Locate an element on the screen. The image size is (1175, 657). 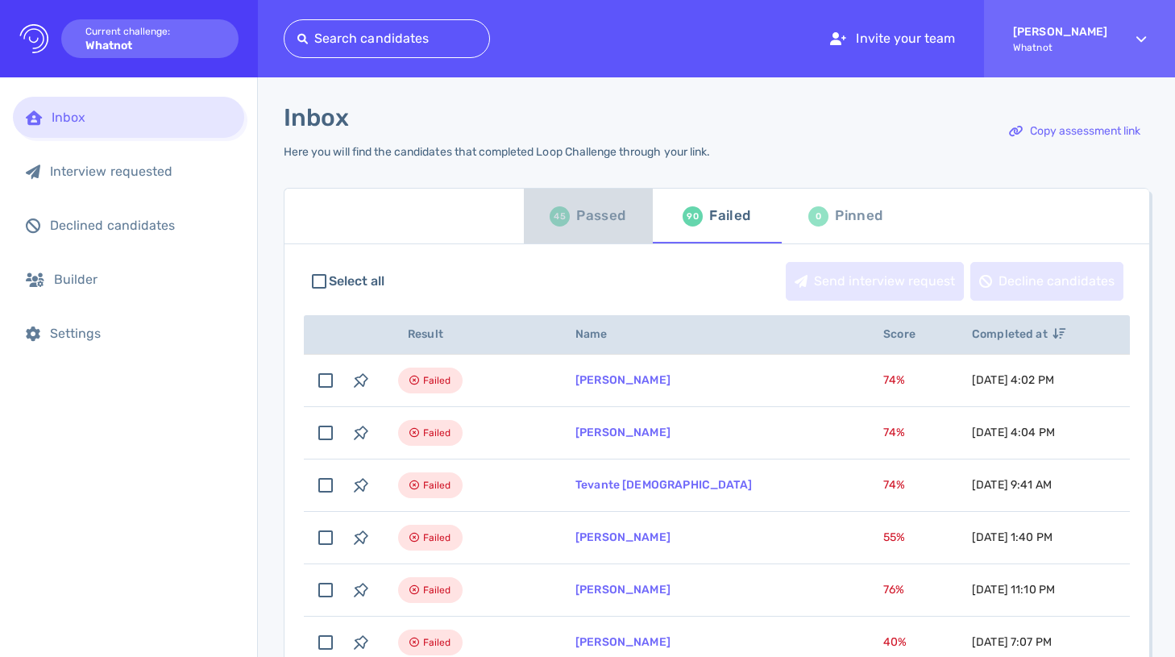
span: 76 % is located at coordinates (894, 589).